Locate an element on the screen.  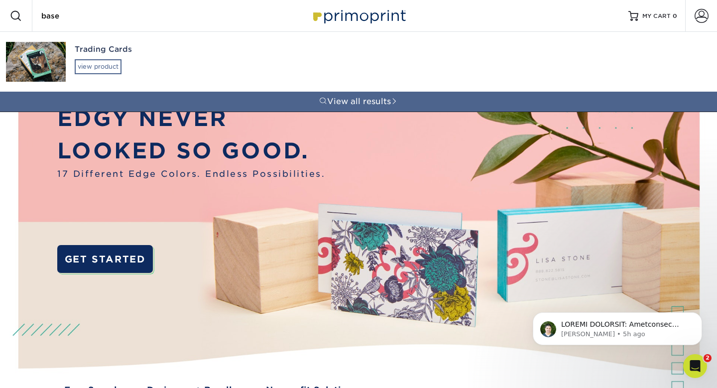
div: Trading Cards is located at coordinates (151, 49).